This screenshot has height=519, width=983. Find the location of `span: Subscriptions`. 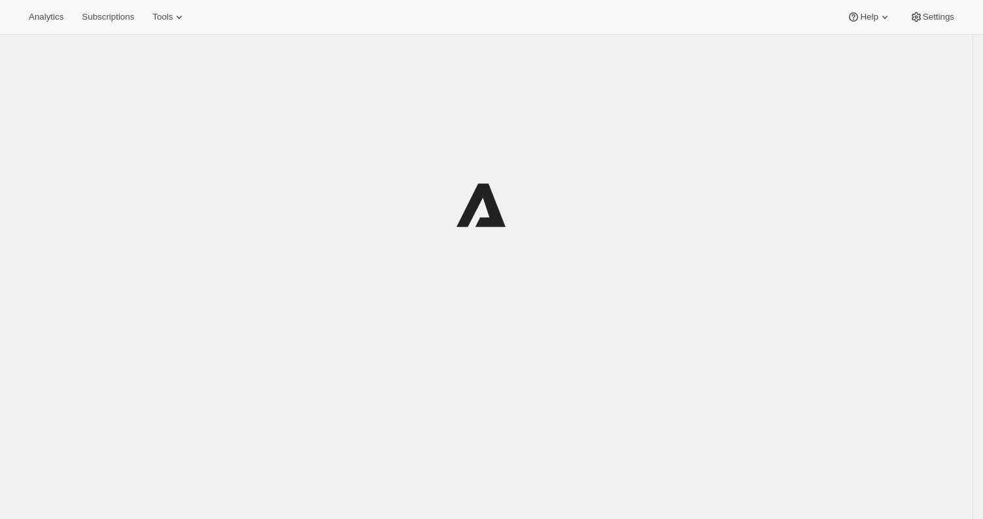

span: Subscriptions is located at coordinates (108, 17).